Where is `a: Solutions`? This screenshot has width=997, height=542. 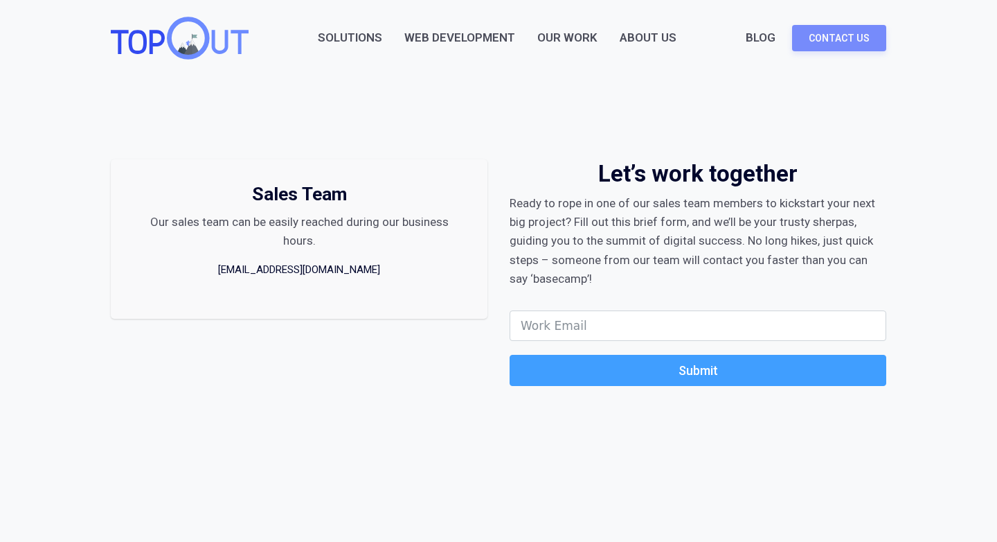 a: Solutions is located at coordinates (350, 37).